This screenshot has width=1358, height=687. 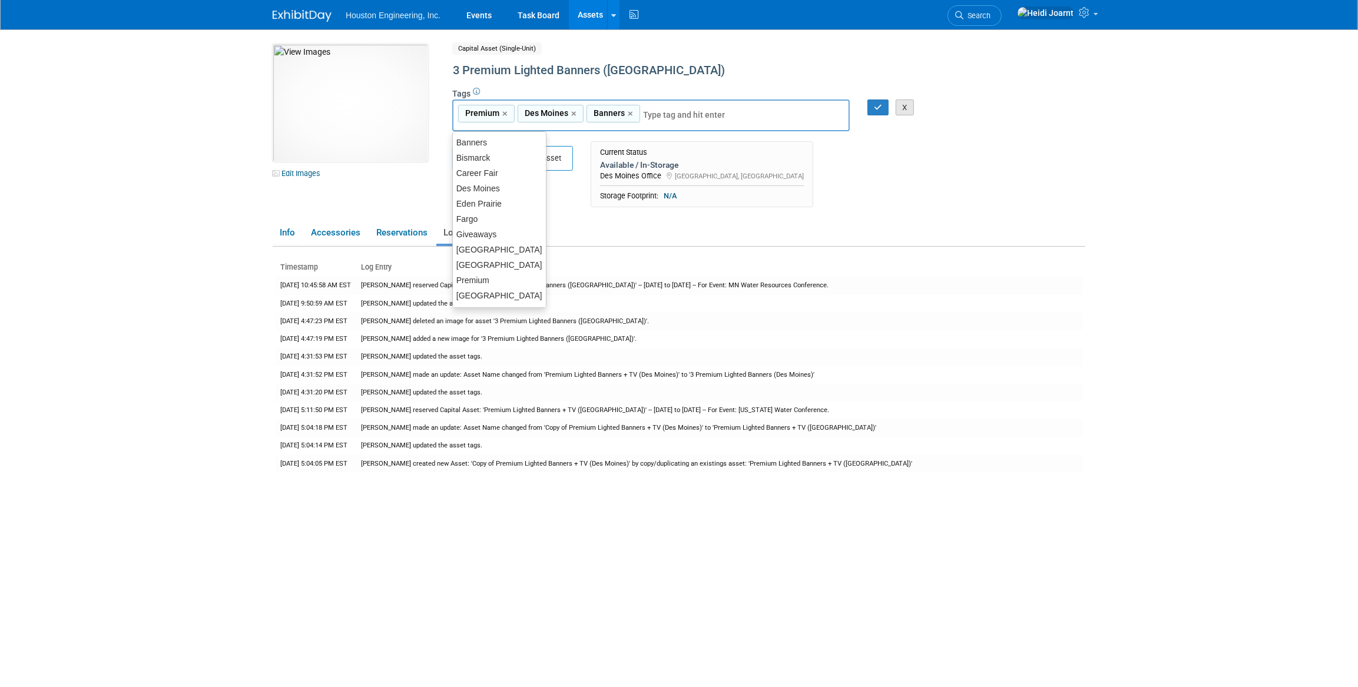 What do you see at coordinates (499, 219) in the screenshot?
I see `div: Fargo` at bounding box center [499, 219].